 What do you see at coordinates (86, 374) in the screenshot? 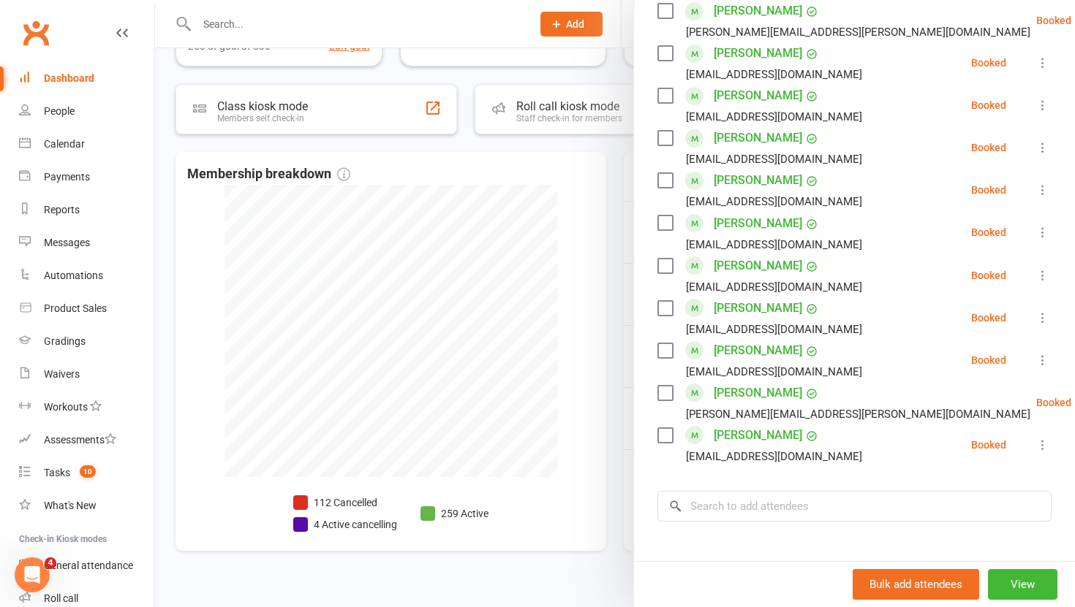
I see `a: Waivers` at bounding box center [86, 374].